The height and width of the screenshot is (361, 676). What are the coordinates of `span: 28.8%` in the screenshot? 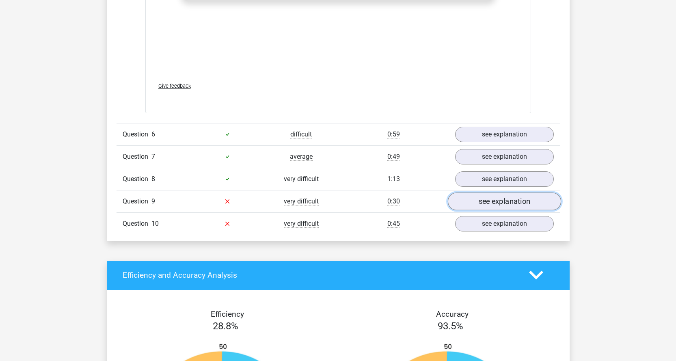 It's located at (225, 326).